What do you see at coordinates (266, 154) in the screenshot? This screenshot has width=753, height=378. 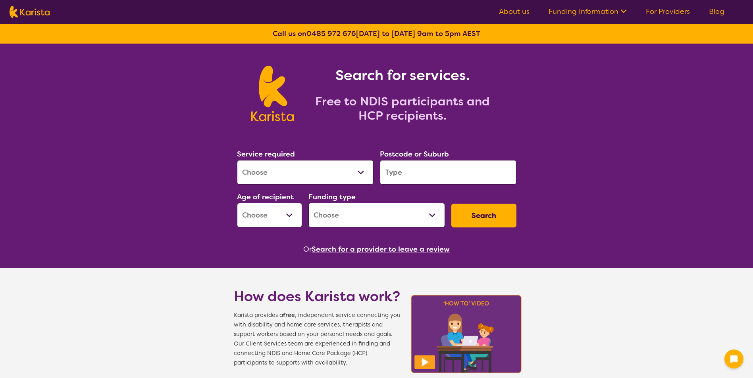 I see `label: Service required` at bounding box center [266, 154].